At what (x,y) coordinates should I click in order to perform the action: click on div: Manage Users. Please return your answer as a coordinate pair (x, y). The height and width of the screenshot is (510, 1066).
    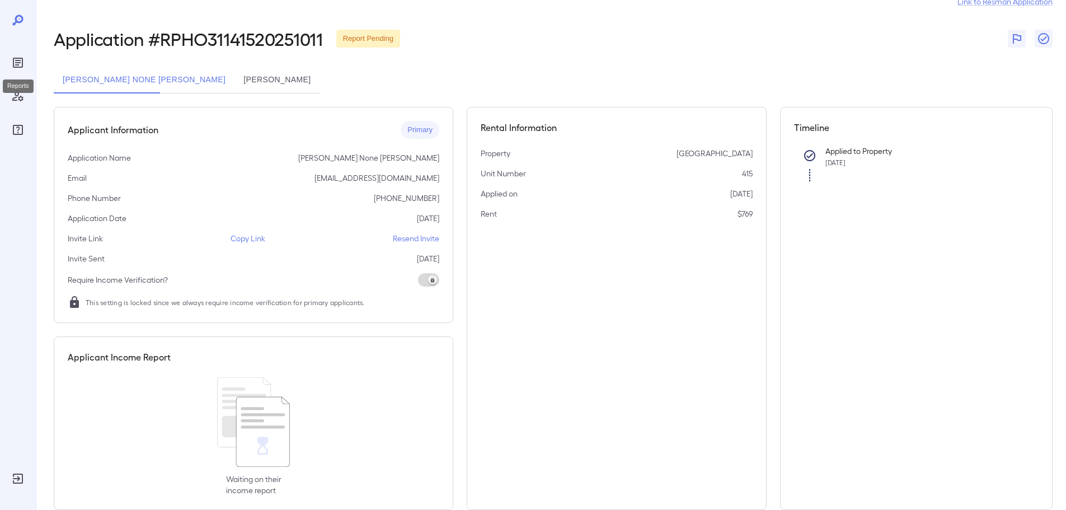
    Looking at the image, I should click on (18, 96).